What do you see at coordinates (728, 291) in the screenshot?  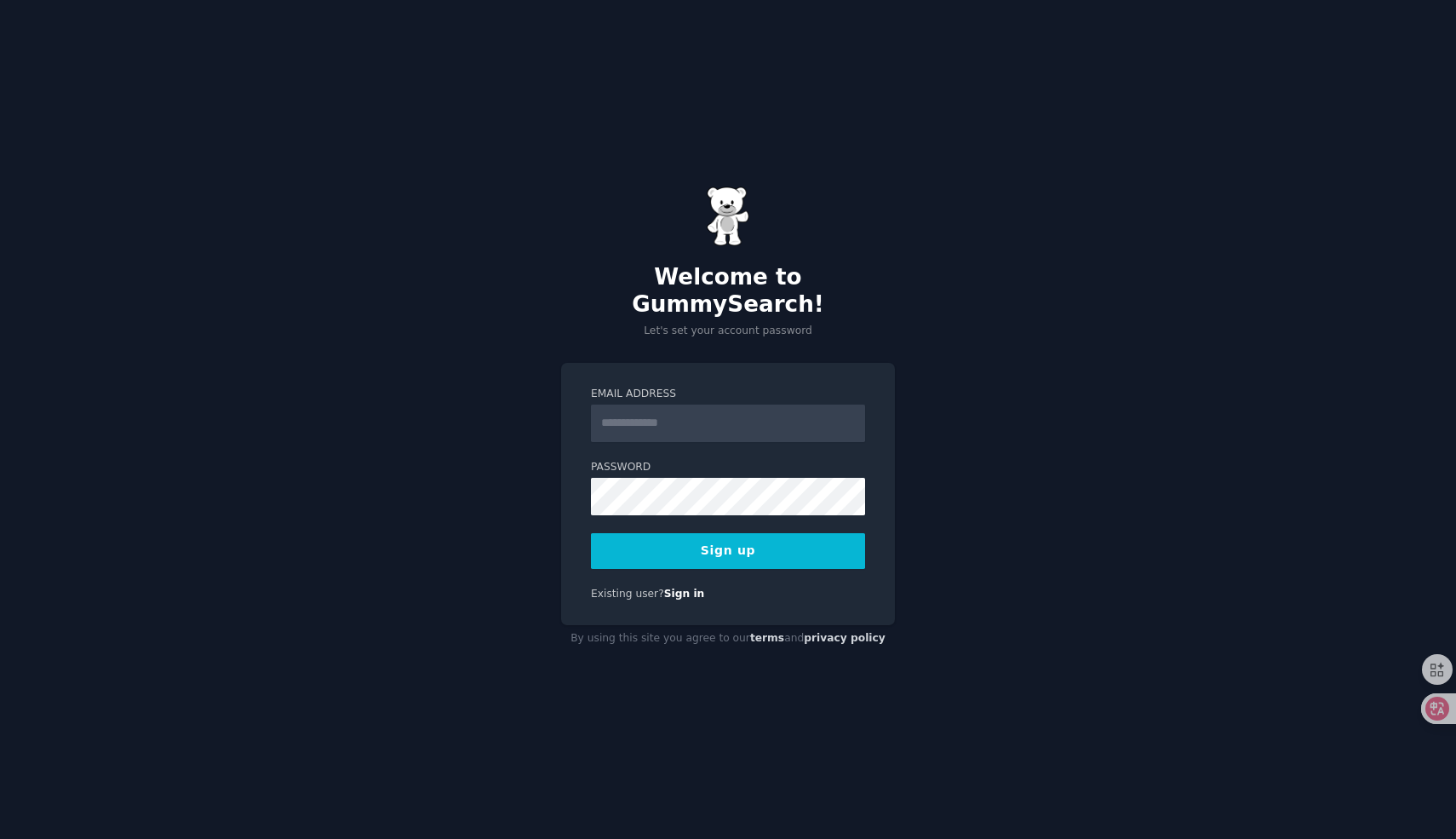 I see `h2: Welcome to GummySearch!` at bounding box center [728, 291].